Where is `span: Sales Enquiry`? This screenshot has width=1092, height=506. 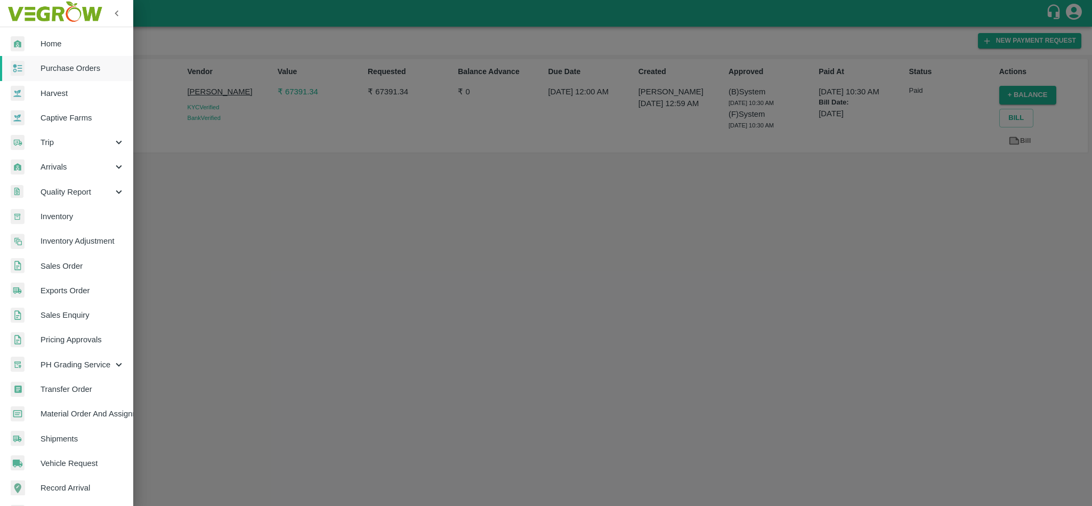 span: Sales Enquiry is located at coordinates (83, 315).